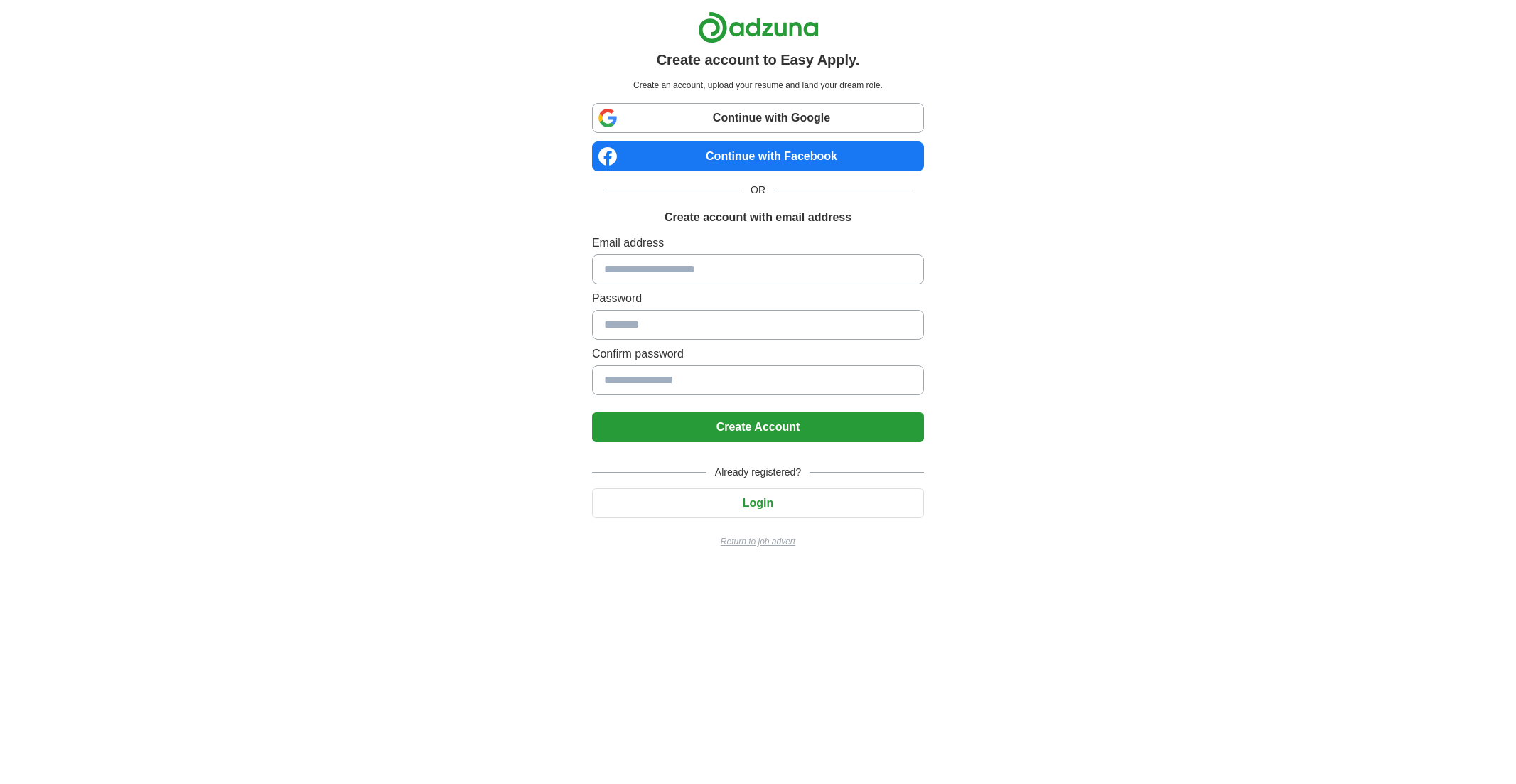 The width and height of the screenshot is (1516, 784). I want to click on a: Login, so click(757, 502).